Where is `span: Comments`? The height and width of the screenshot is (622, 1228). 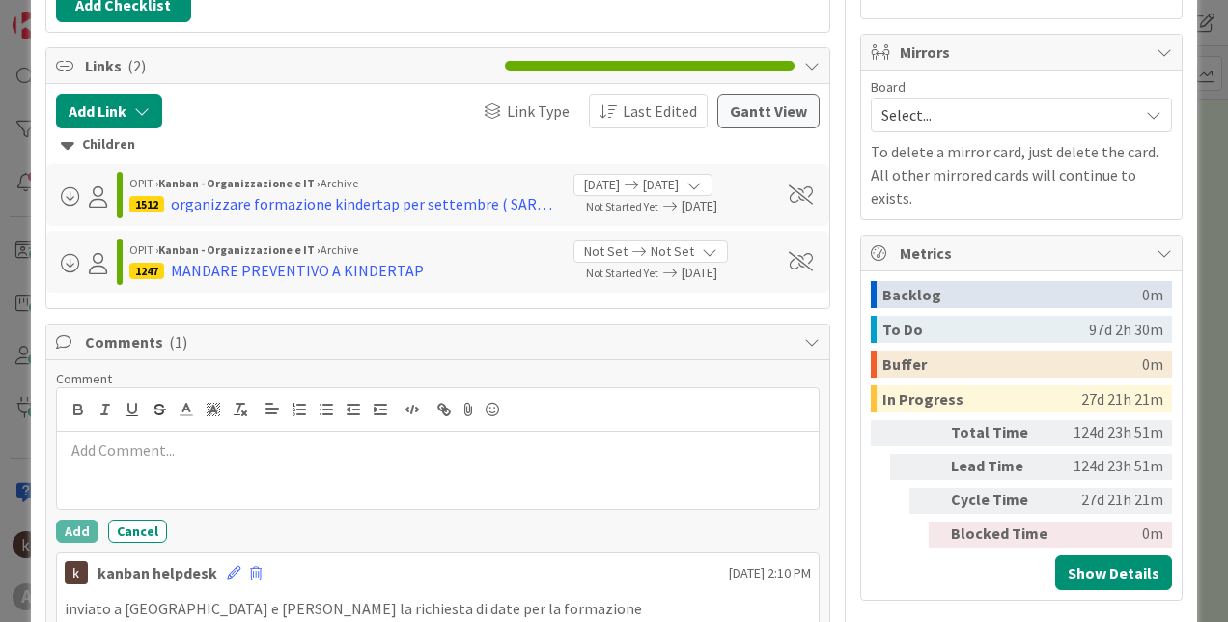
span: Comments is located at coordinates (439, 342).